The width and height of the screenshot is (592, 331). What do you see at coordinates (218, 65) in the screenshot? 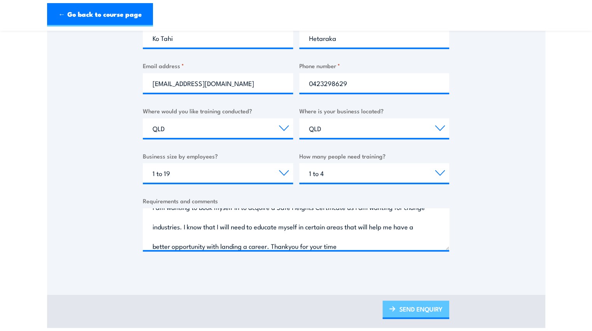
I see `label: Email address` at bounding box center [218, 65].